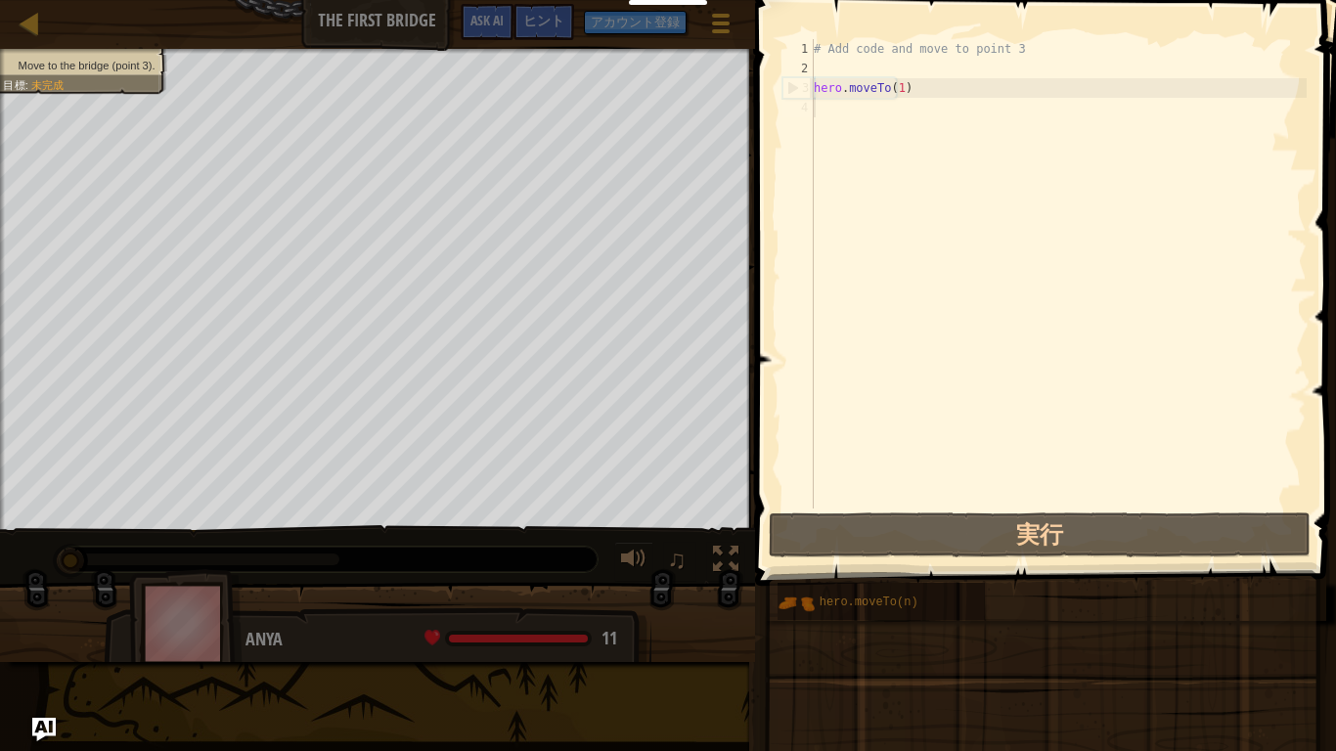 The image size is (1336, 751). I want to click on img: portrait.png, so click(796, 604).